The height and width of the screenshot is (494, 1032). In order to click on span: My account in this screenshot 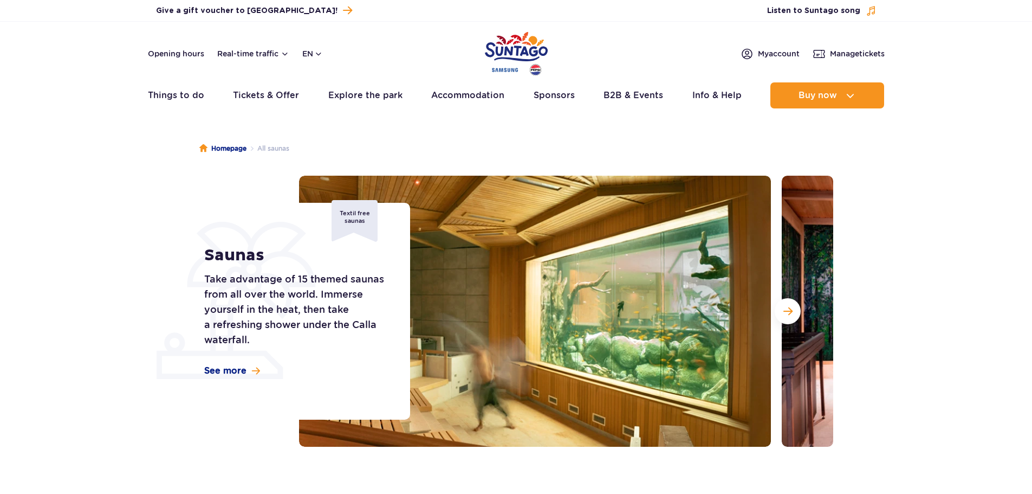, I will do `click(778, 54)`.